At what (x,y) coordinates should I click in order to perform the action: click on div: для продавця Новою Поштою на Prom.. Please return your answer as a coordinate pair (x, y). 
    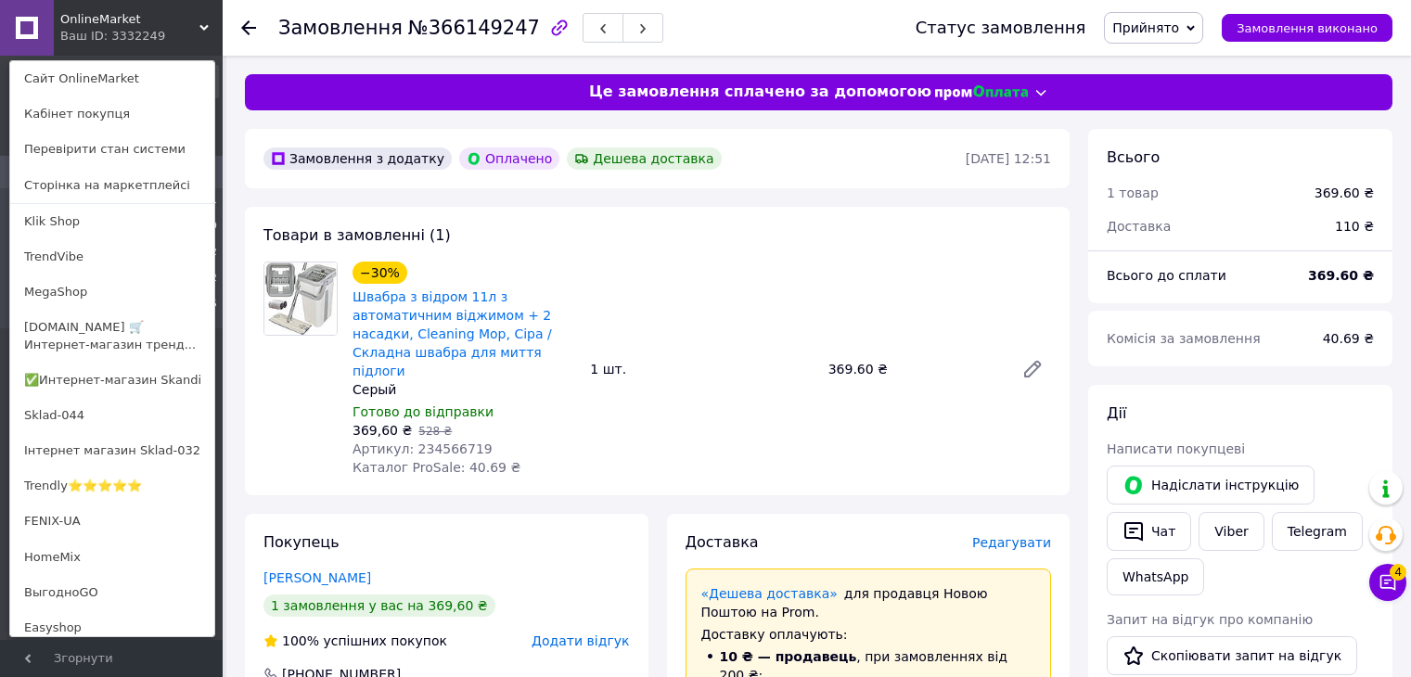
    Looking at the image, I should click on (868, 603).